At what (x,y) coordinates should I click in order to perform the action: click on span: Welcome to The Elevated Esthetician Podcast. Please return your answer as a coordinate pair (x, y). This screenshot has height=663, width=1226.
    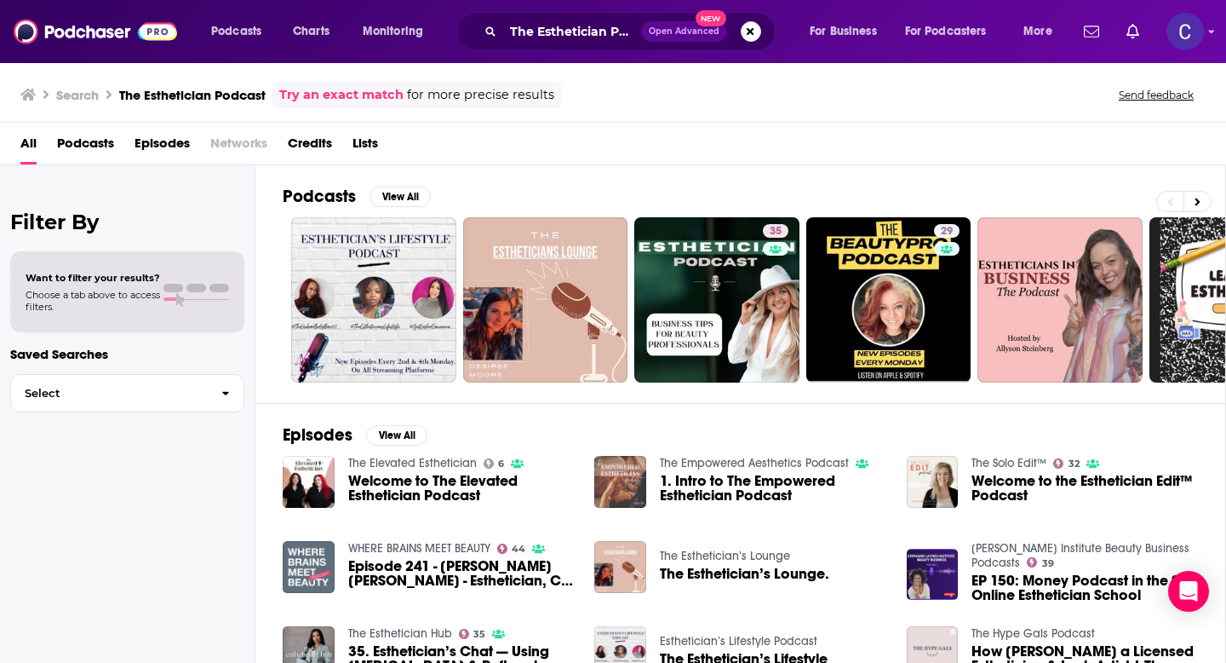
    Looking at the image, I should click on (462, 488).